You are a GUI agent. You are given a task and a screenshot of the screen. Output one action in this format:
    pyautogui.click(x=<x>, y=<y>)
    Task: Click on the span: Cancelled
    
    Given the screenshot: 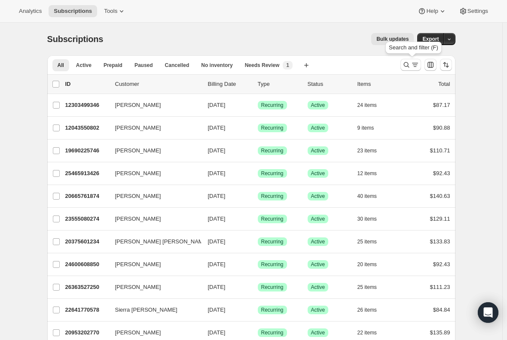 What is the action you would take?
    pyautogui.click(x=177, y=65)
    